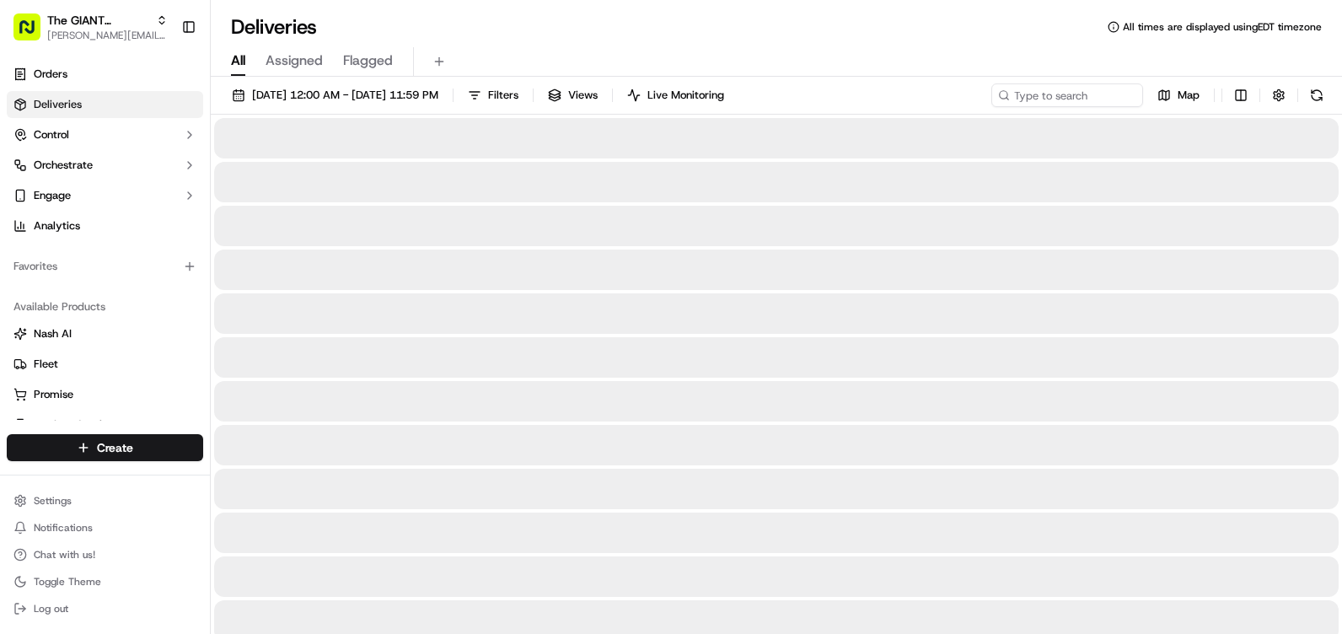  Describe the element at coordinates (51, 74) in the screenshot. I see `span: Orders` at that location.